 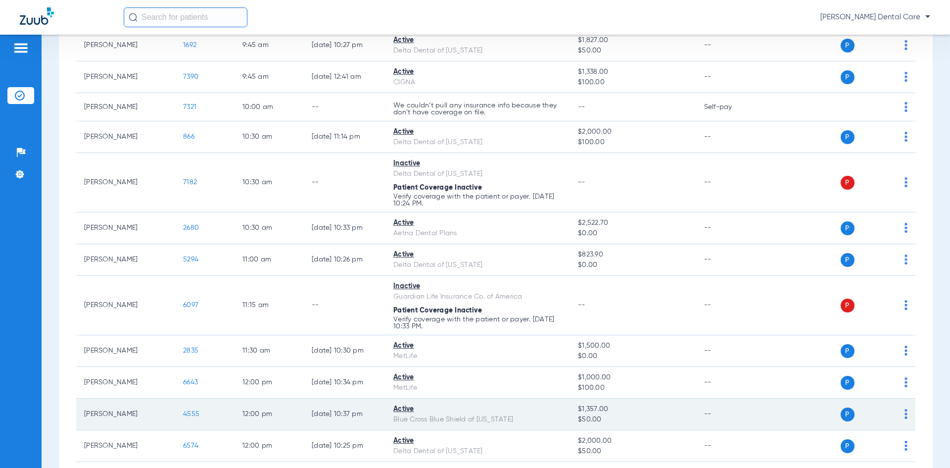 I want to click on input: Search for patients, so click(x=186, y=17).